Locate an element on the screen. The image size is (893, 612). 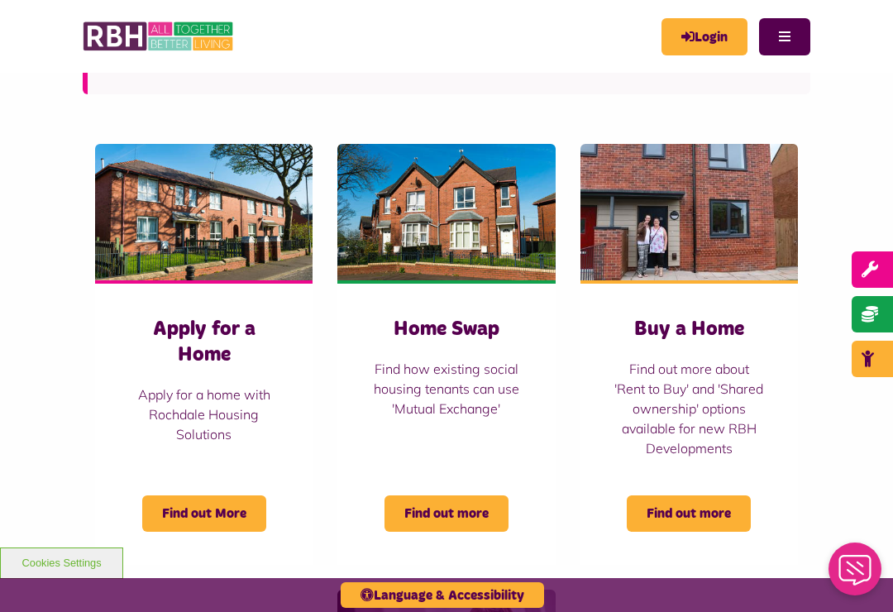
a: MyRBH is located at coordinates (704, 36).